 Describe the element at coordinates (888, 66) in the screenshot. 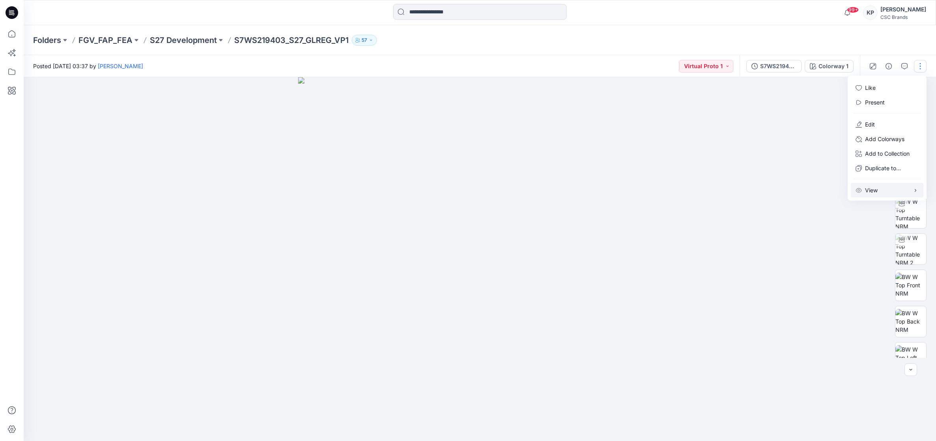

I see `button: Details` at that location.